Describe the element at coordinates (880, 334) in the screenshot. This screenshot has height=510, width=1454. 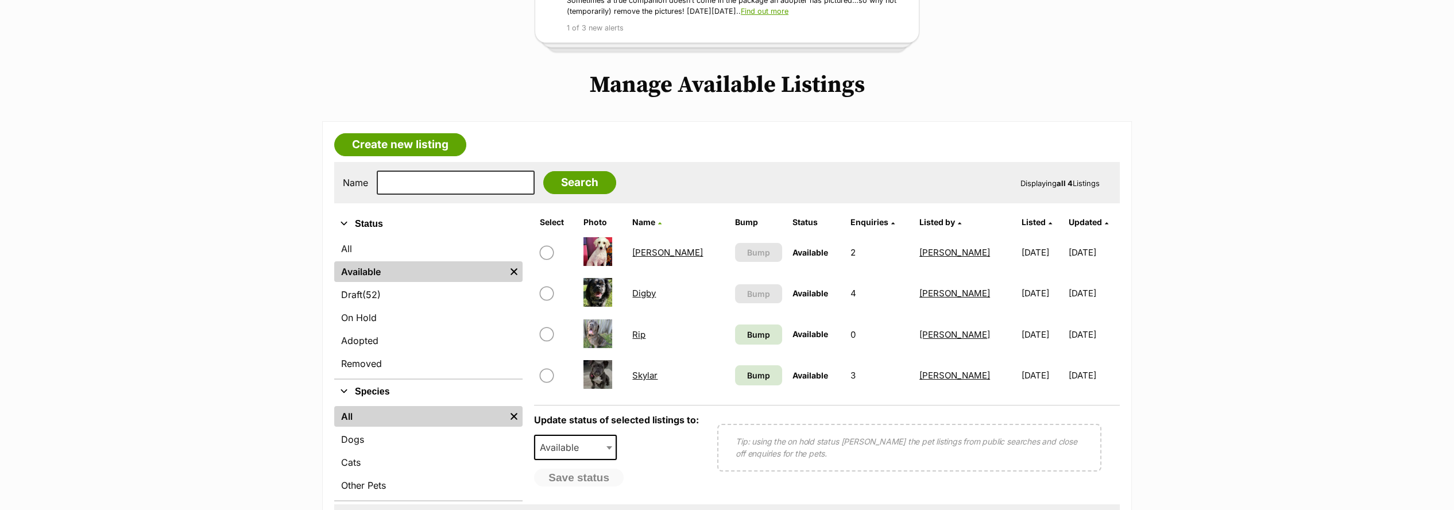
I see `td: 0` at that location.